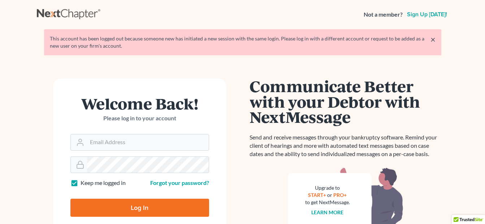  Describe the element at coordinates (242, 42) in the screenshot. I see `div: This account has been logged out because someone new has initiated a new session with the same lo...` at that location.